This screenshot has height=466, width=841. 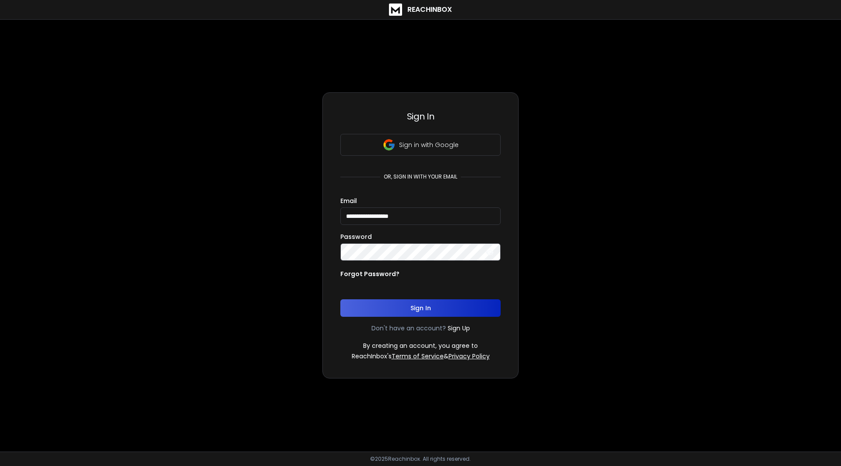 I want to click on button: Sign in with Google, so click(x=420, y=145).